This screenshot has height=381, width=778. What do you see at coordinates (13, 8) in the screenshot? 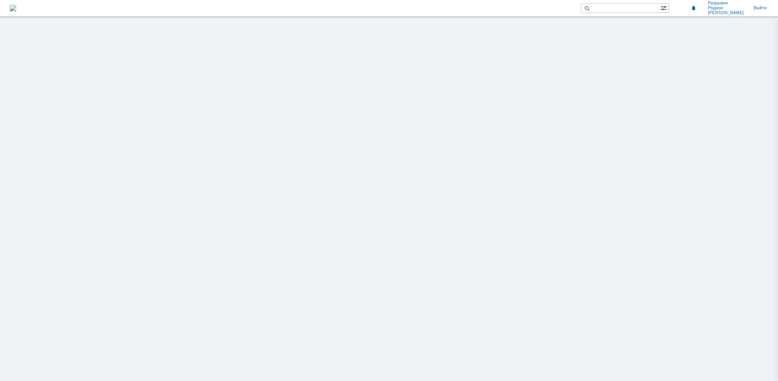
I see `a: Перейти на домашнюю страницу` at bounding box center [13, 8].